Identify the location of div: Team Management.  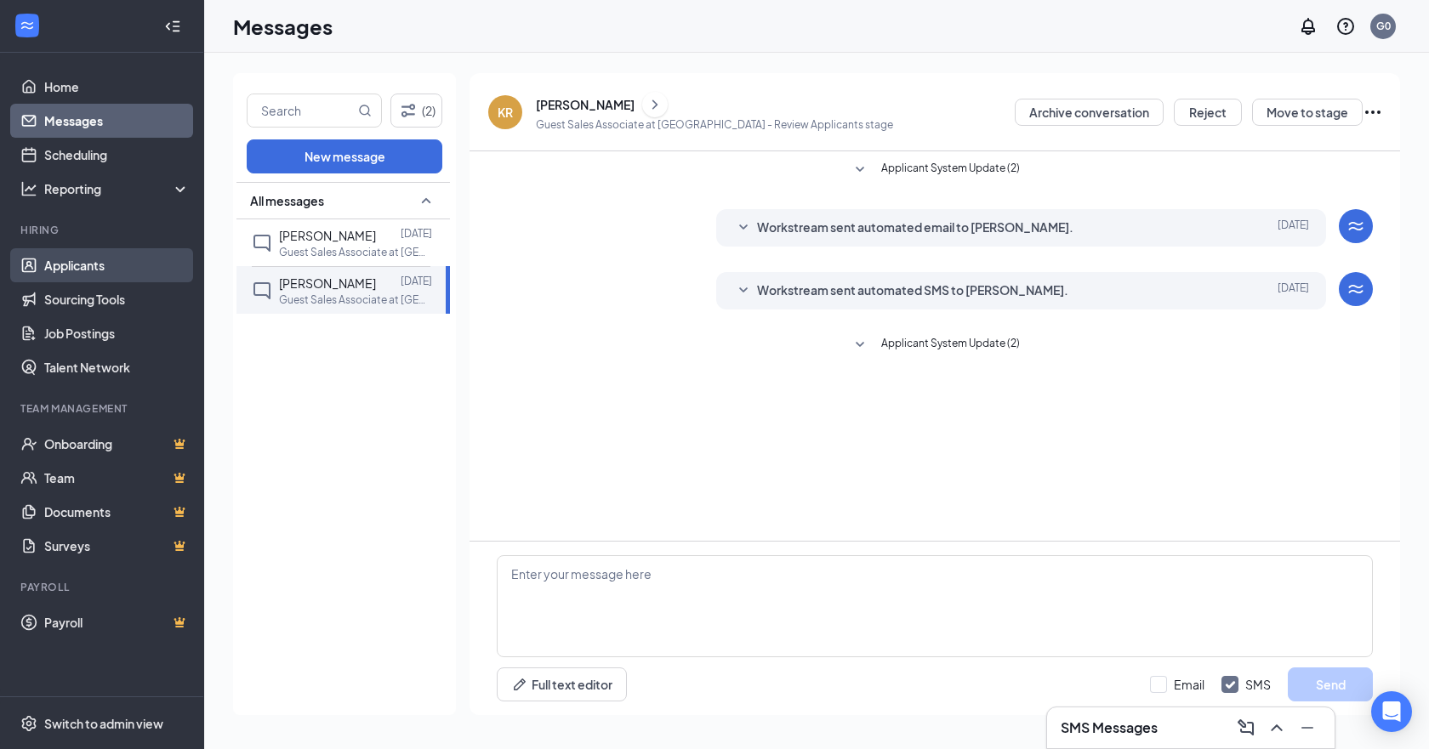
(103, 408).